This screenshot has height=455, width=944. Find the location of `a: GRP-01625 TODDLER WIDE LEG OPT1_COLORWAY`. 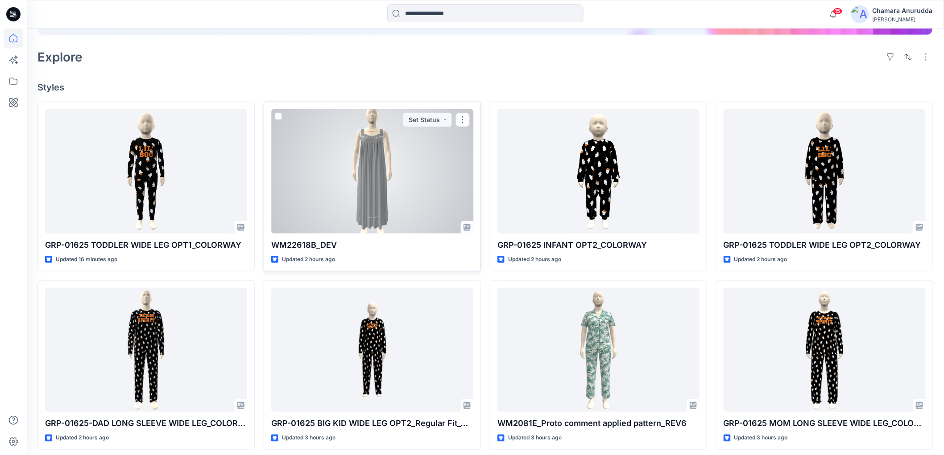

a: GRP-01625 TODDLER WIDE LEG OPT1_COLORWAY is located at coordinates (146, 171).